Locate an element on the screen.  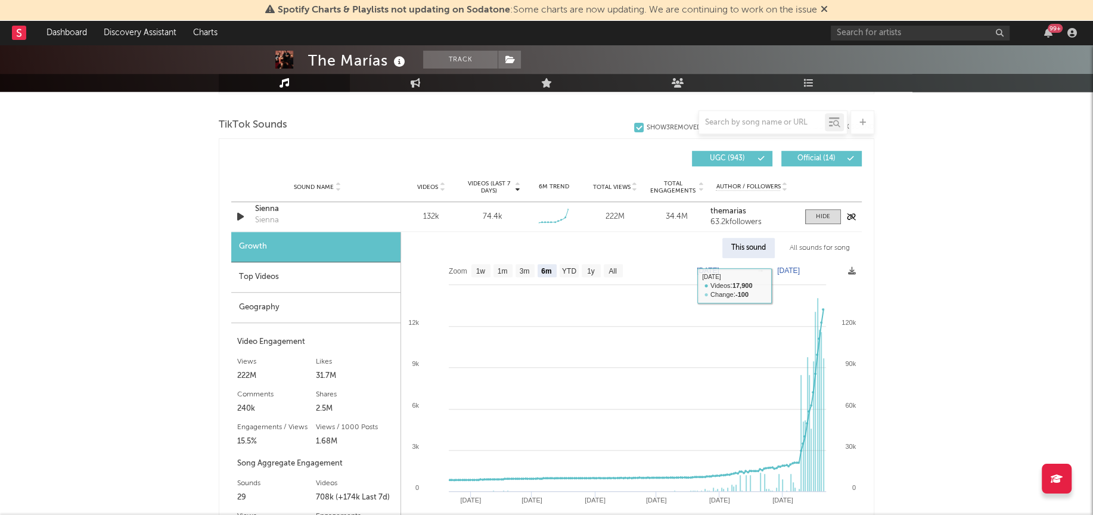
text: 9k is located at coordinates (415, 363).